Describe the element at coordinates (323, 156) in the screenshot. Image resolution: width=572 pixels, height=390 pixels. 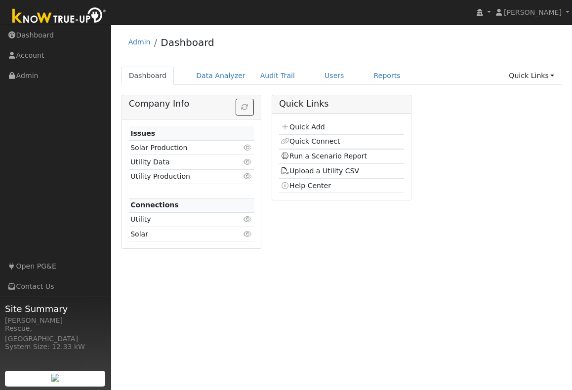
I see `a: Run a Scenario Report` at that location.